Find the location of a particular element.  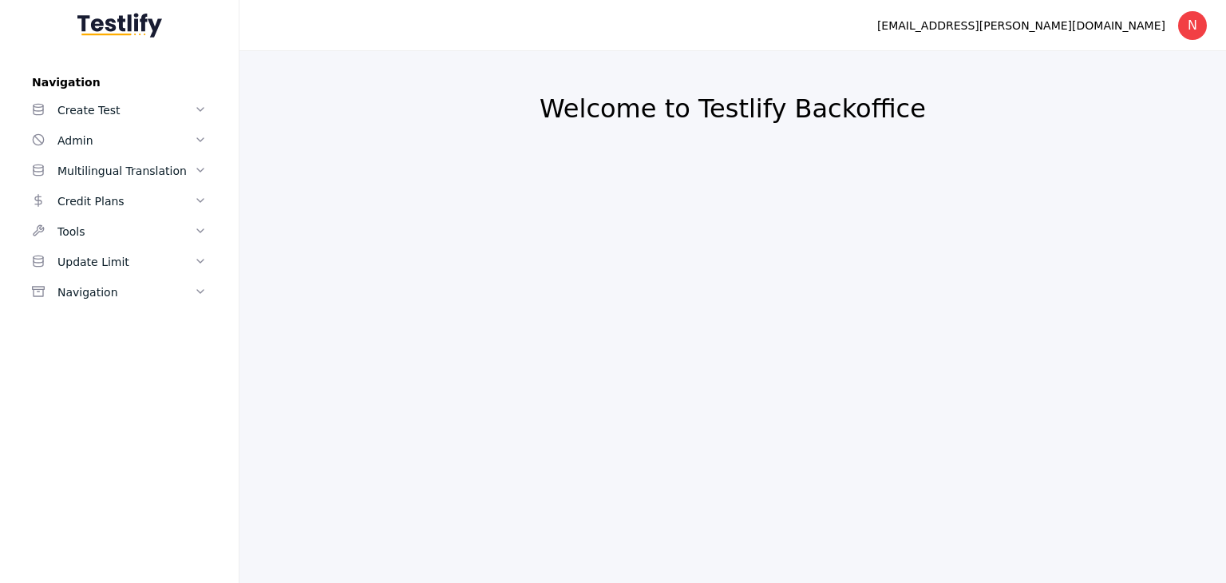

div: Credit Plans is located at coordinates (125, 201).